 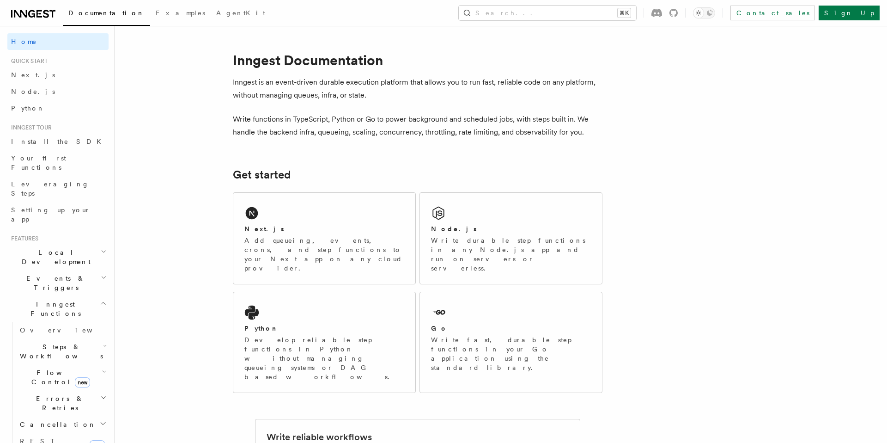 I want to click on p: Inngest is an event-driven durable execution platform that allows you to run fast, reliable code ..., so click(x=418, y=89).